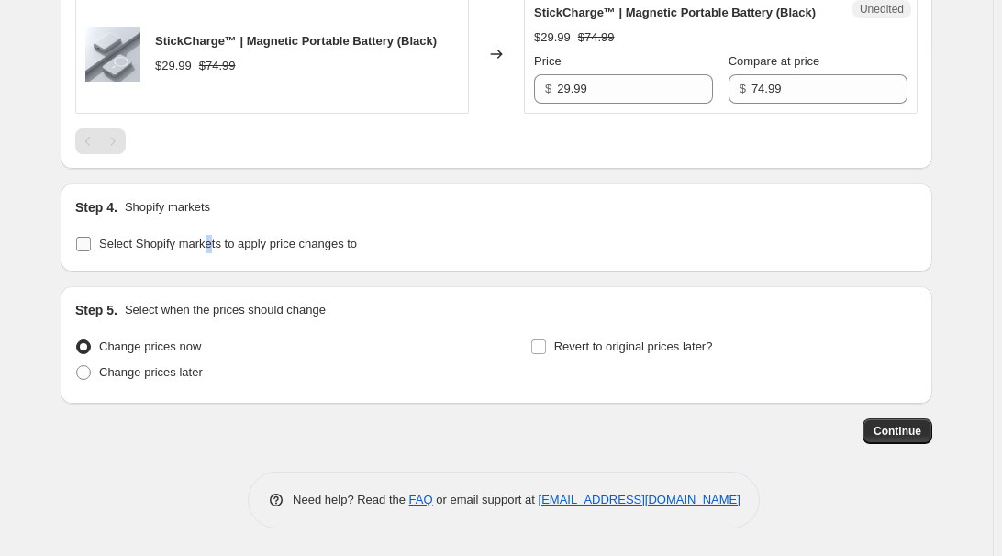  What do you see at coordinates (485, 499) in the screenshot?
I see `span: or email support at` at bounding box center [485, 499].